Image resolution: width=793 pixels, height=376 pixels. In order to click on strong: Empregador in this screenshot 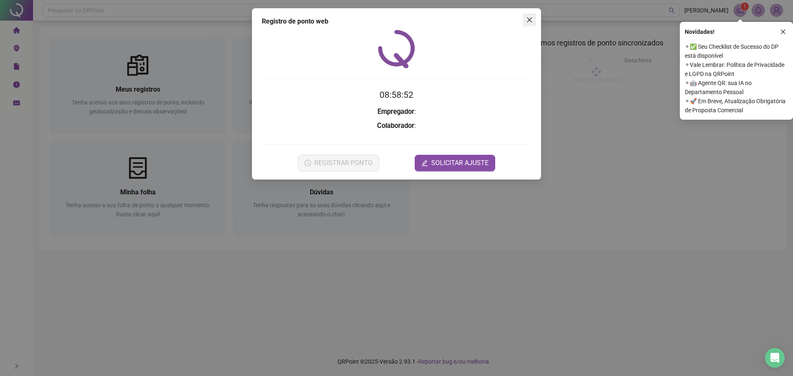, I will do `click(396, 112)`.